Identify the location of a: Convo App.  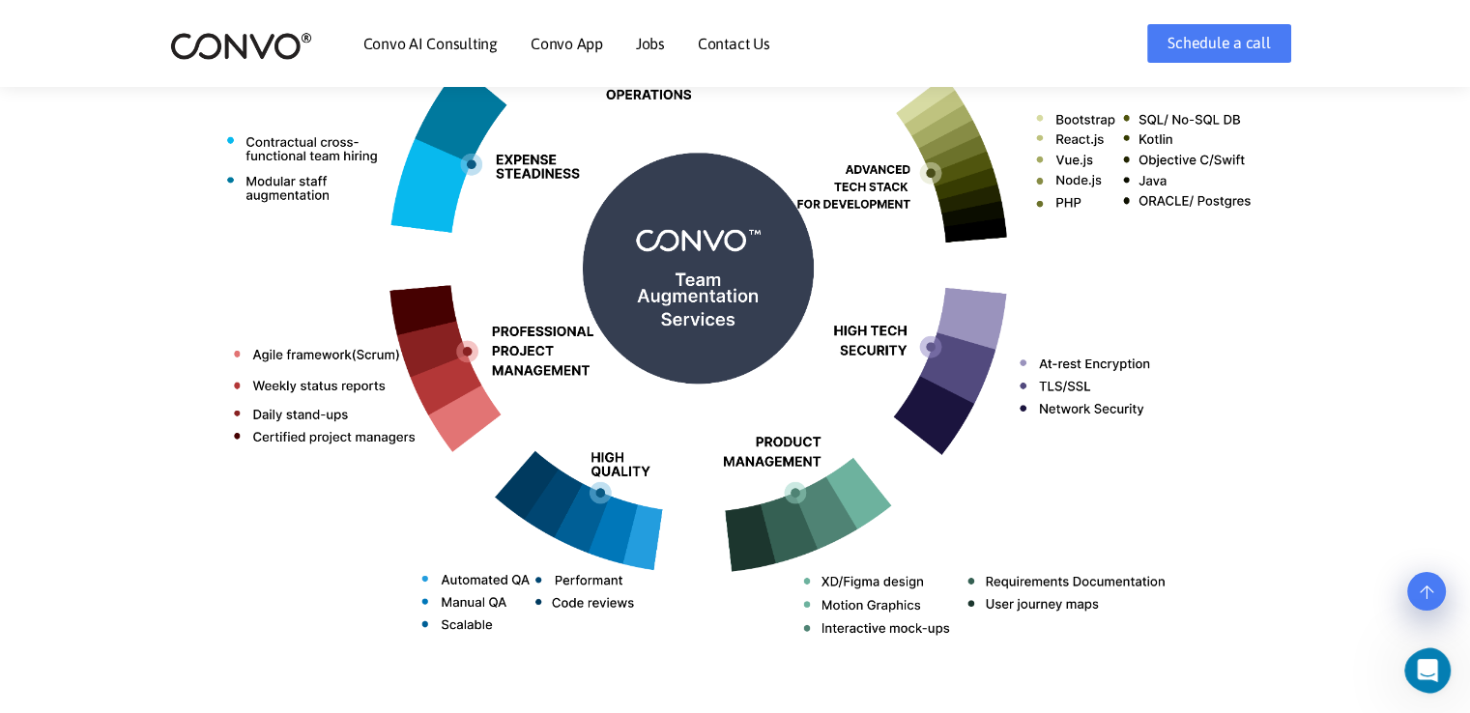
(566, 43).